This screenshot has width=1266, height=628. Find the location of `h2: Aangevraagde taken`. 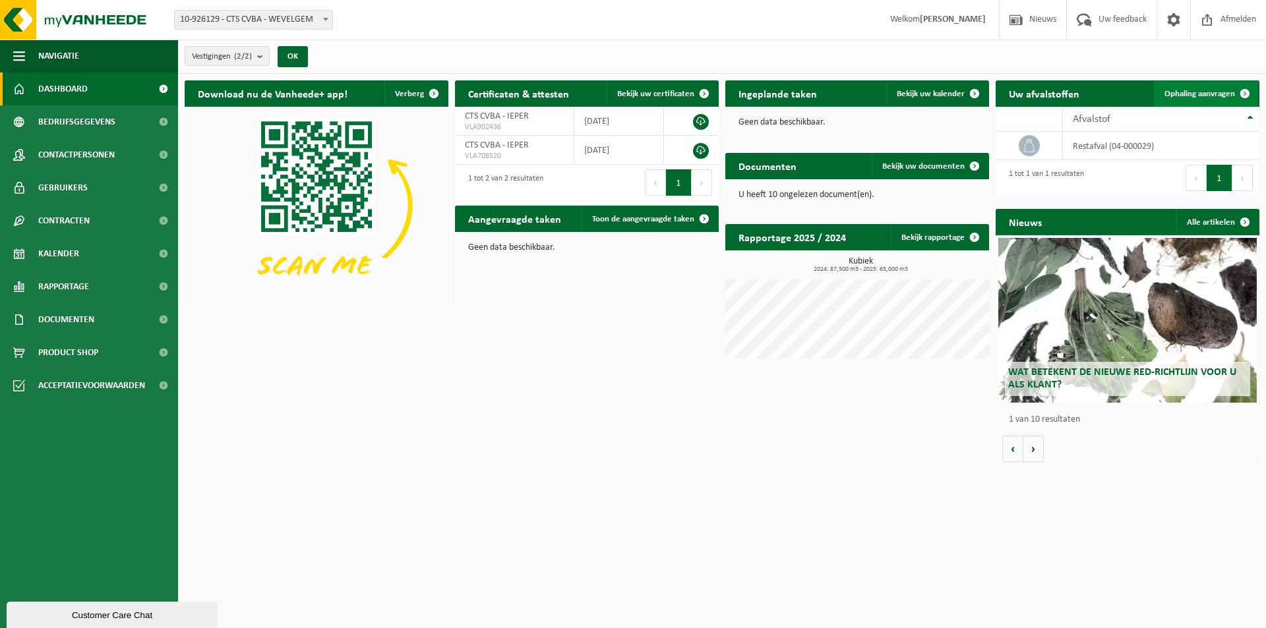

h2: Aangevraagde taken is located at coordinates (514, 218).